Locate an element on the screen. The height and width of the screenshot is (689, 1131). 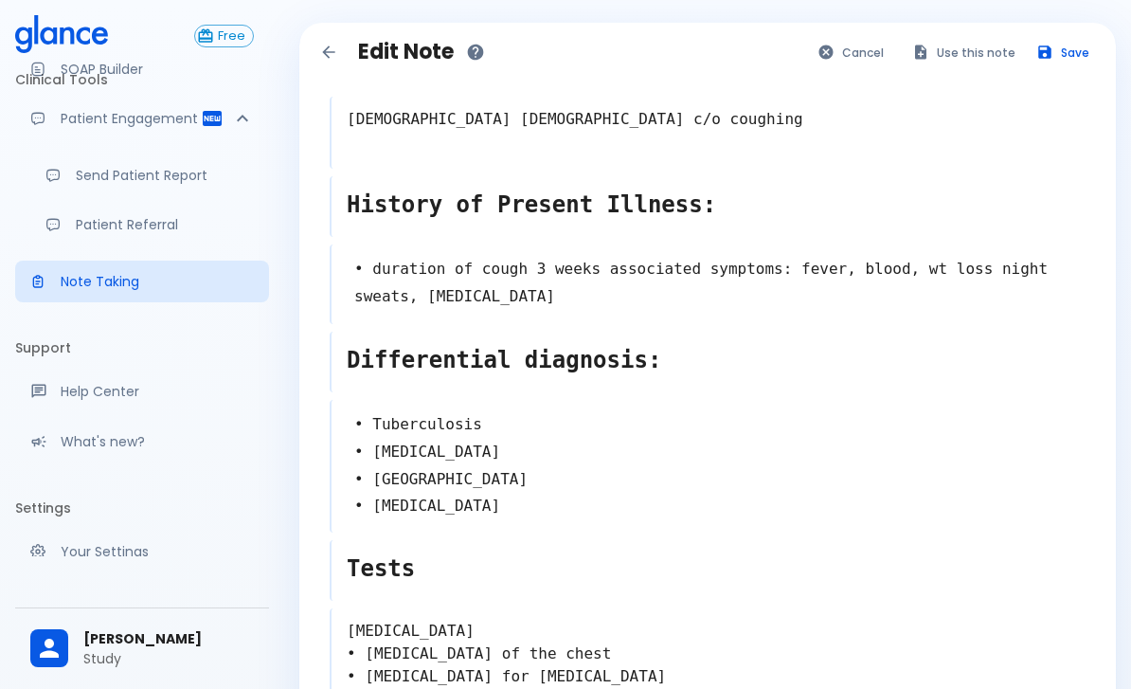
button: Free is located at coordinates (224, 36).